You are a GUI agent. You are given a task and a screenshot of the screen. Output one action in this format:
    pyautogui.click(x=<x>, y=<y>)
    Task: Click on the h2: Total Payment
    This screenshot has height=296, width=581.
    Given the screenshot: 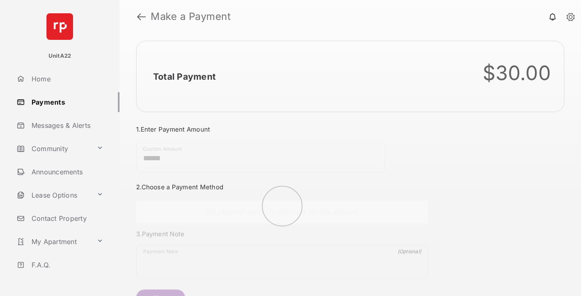 What is the action you would take?
    pyautogui.click(x=184, y=76)
    